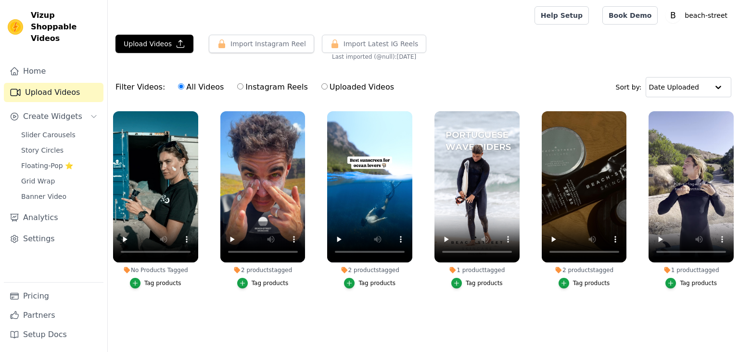 Image resolution: width=739 pixels, height=352 pixels. What do you see at coordinates (324, 86) in the screenshot?
I see `input: Uploaded Videos` at bounding box center [324, 86].